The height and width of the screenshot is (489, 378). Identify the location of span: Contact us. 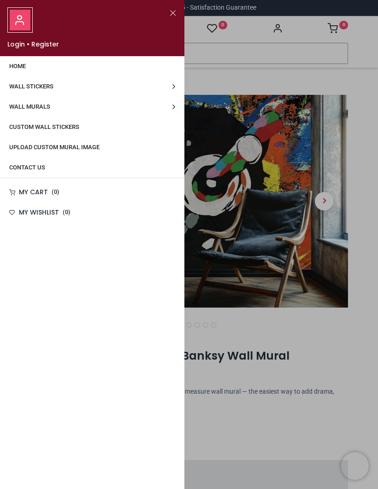
(27, 167).